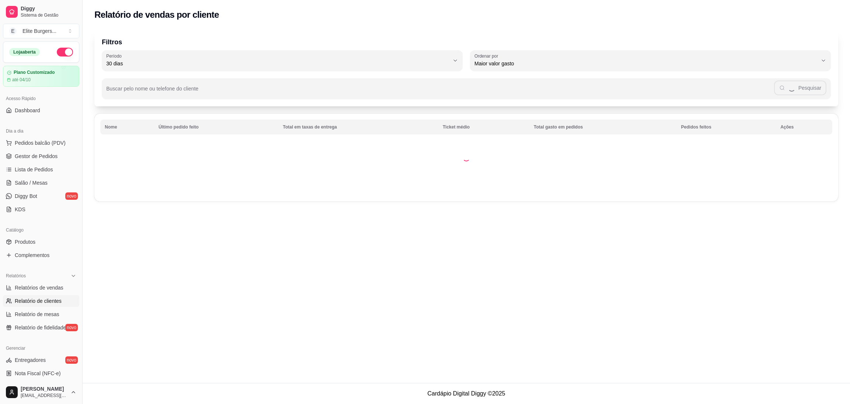 This screenshot has height=404, width=850. What do you see at coordinates (646, 63) in the screenshot?
I see `span: Maior valor gasto` at bounding box center [646, 63].